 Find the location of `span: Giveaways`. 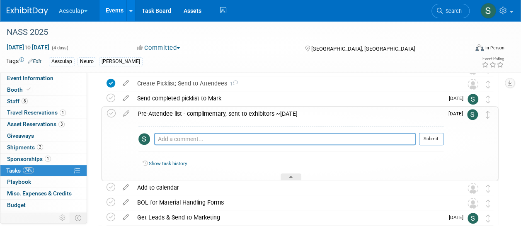

span: Giveaways is located at coordinates (20, 135).